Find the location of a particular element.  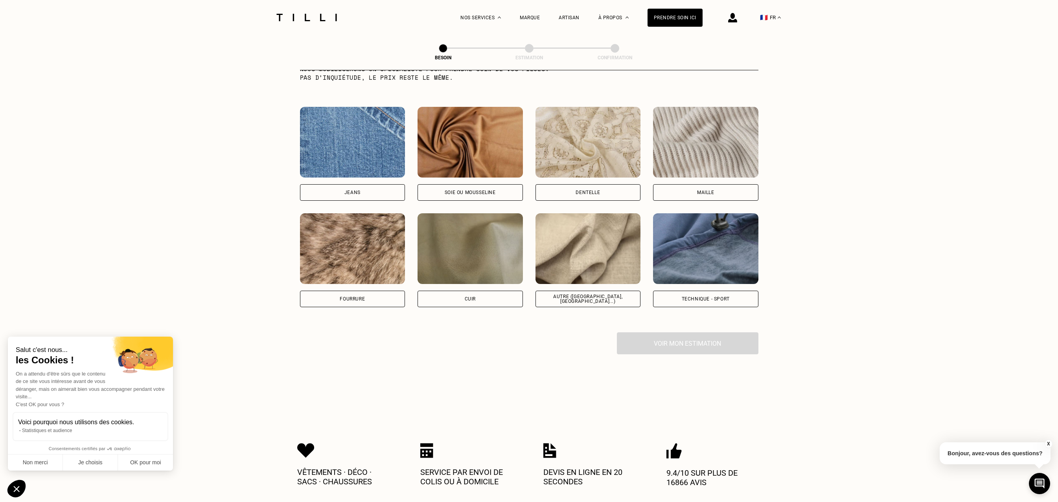

p: Devis en ligne en 20 secondes is located at coordinates (590, 477).